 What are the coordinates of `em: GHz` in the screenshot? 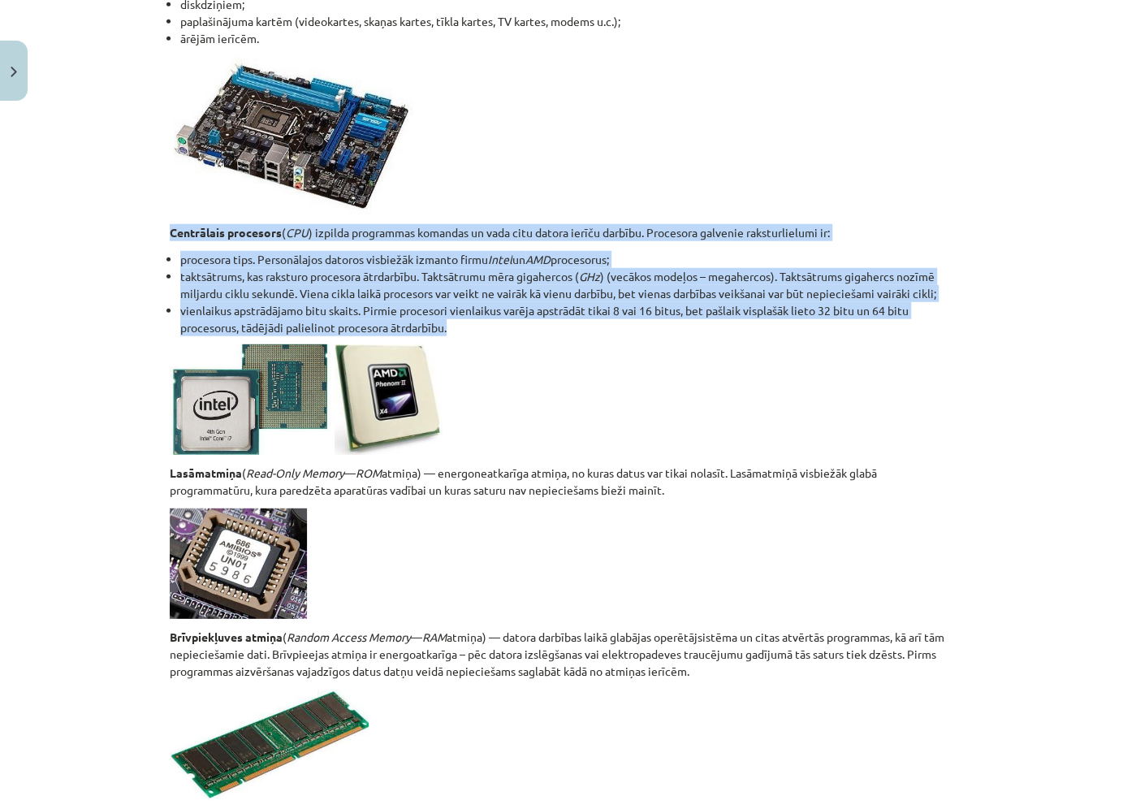 It's located at (590, 276).